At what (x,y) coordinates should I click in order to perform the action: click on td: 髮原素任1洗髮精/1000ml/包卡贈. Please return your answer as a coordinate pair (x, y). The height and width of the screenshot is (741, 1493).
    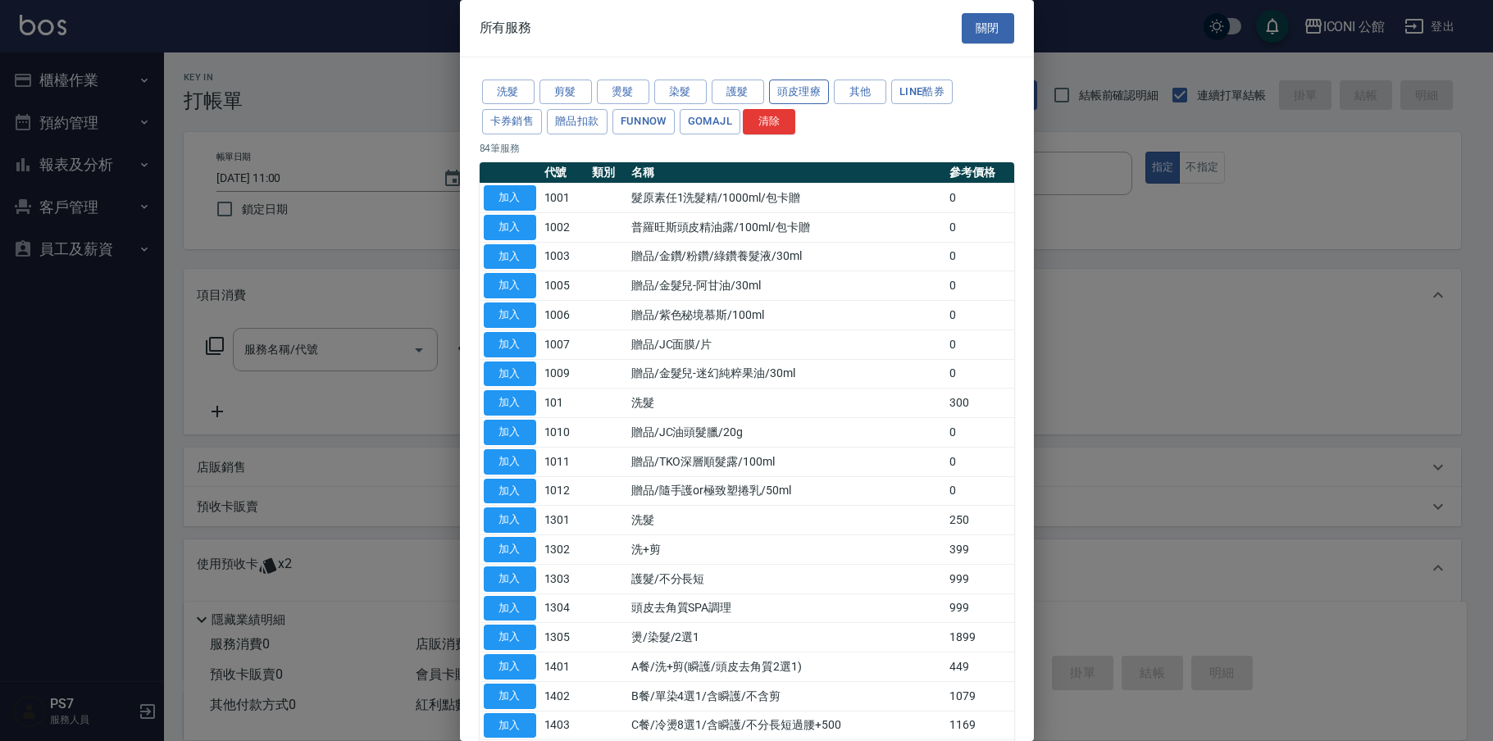
    Looking at the image, I should click on (786, 198).